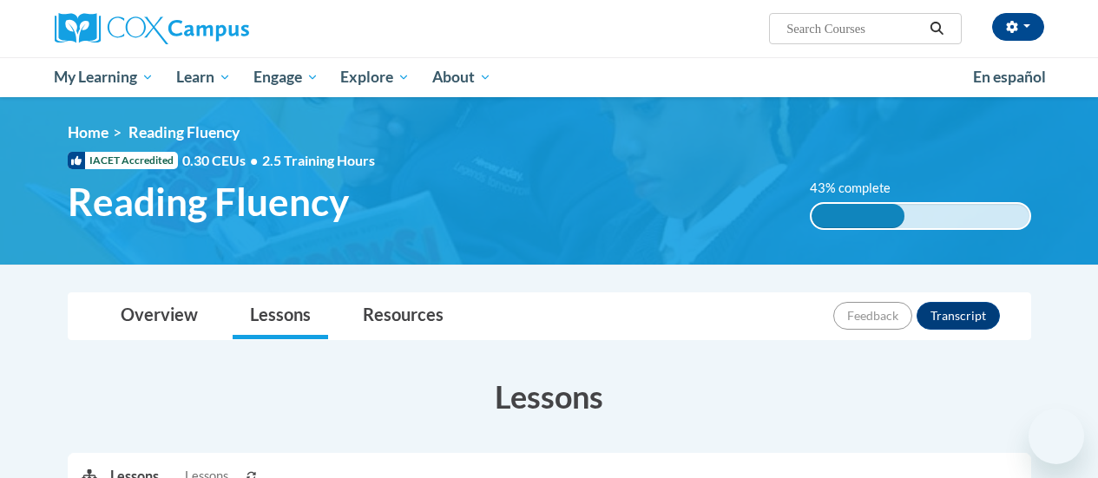  I want to click on a: About, so click(462, 77).